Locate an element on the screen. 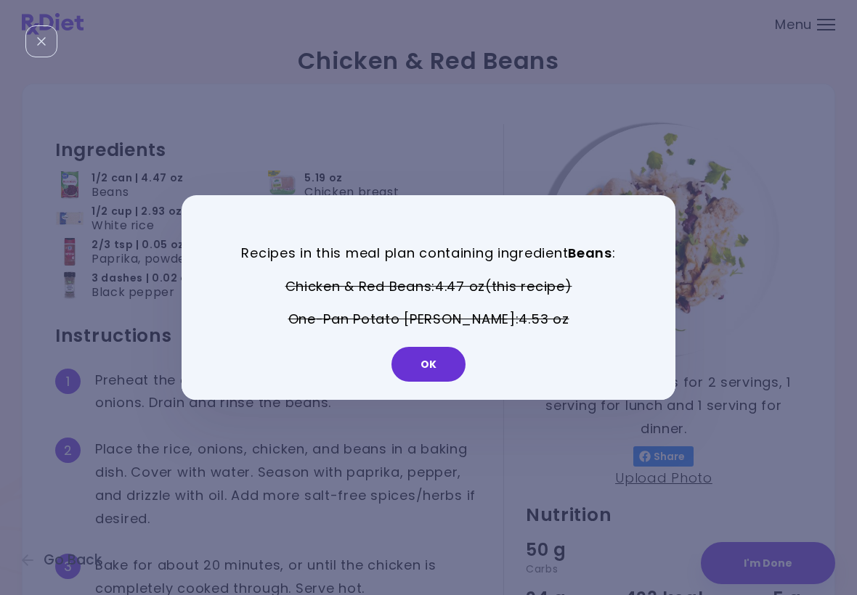 The height and width of the screenshot is (595, 857). button: OK is located at coordinates (428, 364).